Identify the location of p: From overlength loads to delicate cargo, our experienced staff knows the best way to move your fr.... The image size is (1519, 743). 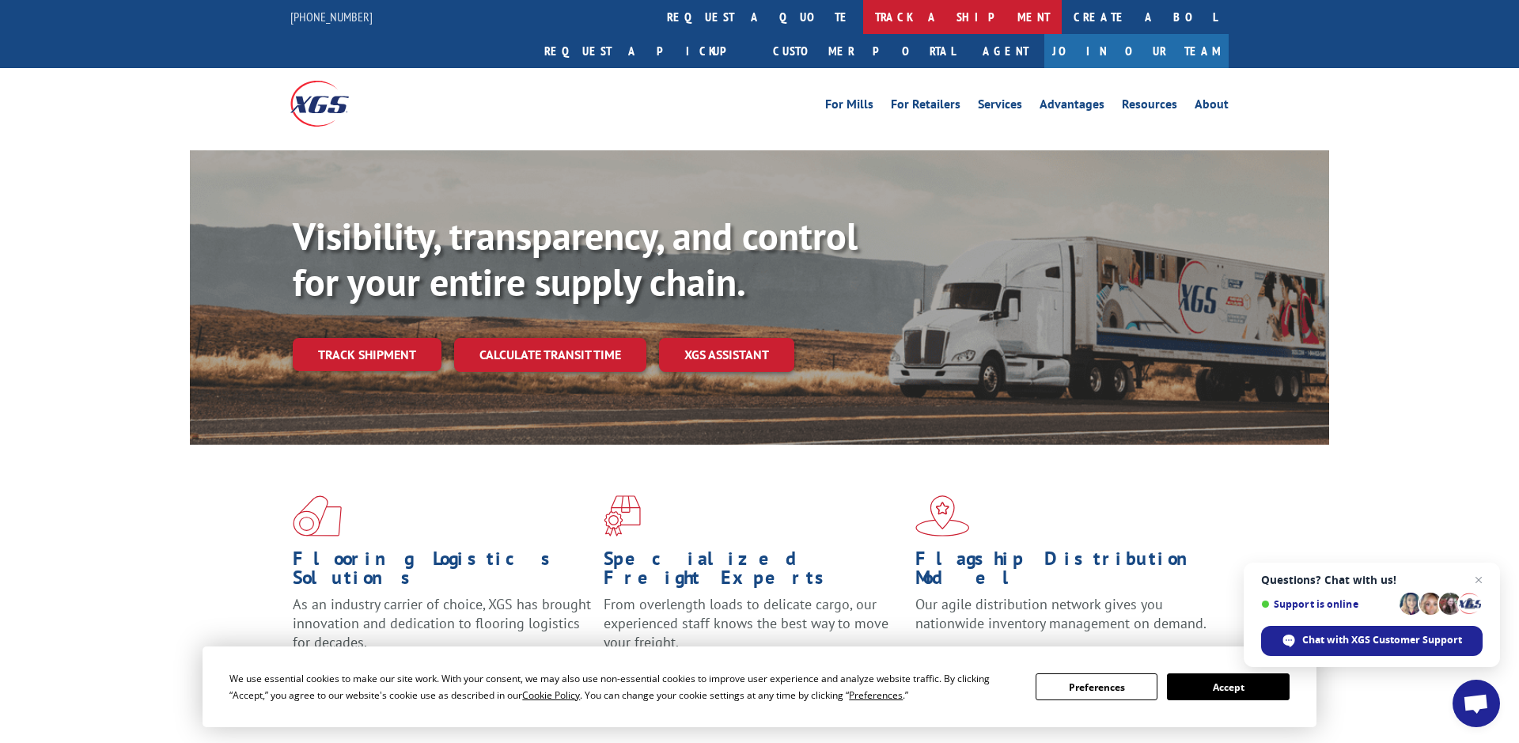
(753, 630).